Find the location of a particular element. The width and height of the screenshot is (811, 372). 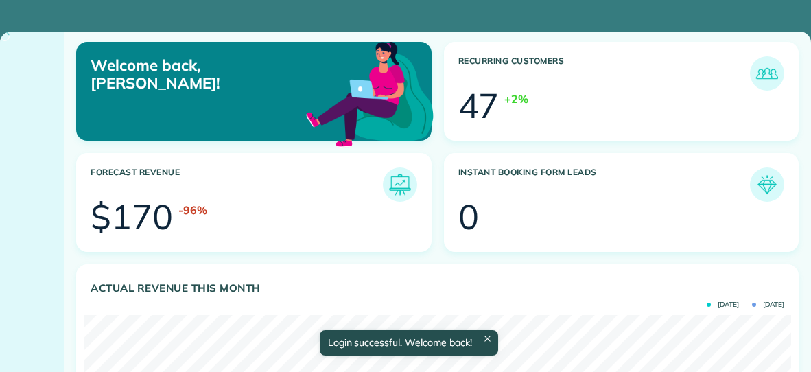

div: Login successful. Welcome back! is located at coordinates (408, 342).